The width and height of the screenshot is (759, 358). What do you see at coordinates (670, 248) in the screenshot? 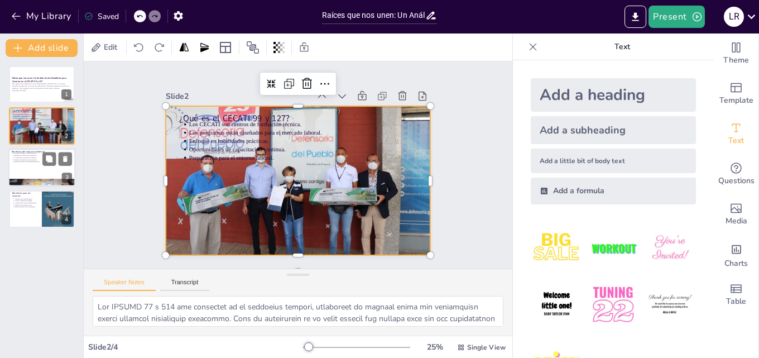
I see `img: 3.jpeg` at bounding box center [670, 248].